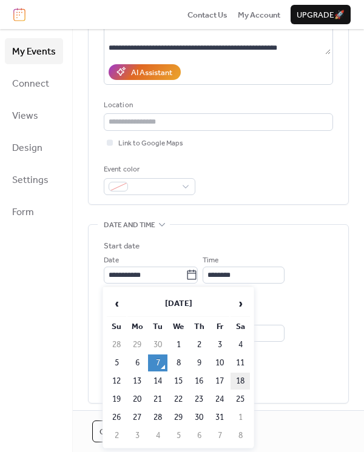 The height and width of the screenshot is (452, 364). Describe the element at coordinates (259, 15) in the screenshot. I see `span: My Account` at that location.